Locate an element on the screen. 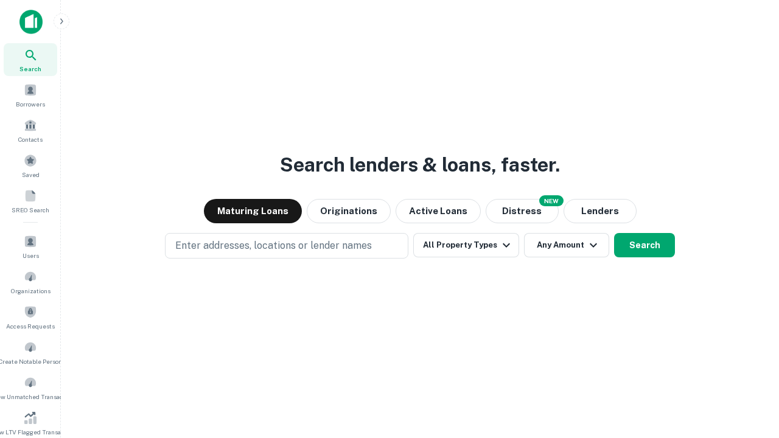 The height and width of the screenshot is (438, 779). a: Search is located at coordinates (30, 60).